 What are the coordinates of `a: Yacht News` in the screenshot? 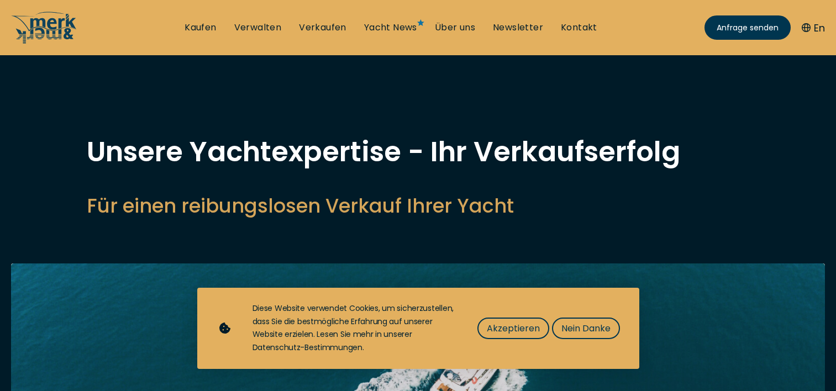 It's located at (391, 28).